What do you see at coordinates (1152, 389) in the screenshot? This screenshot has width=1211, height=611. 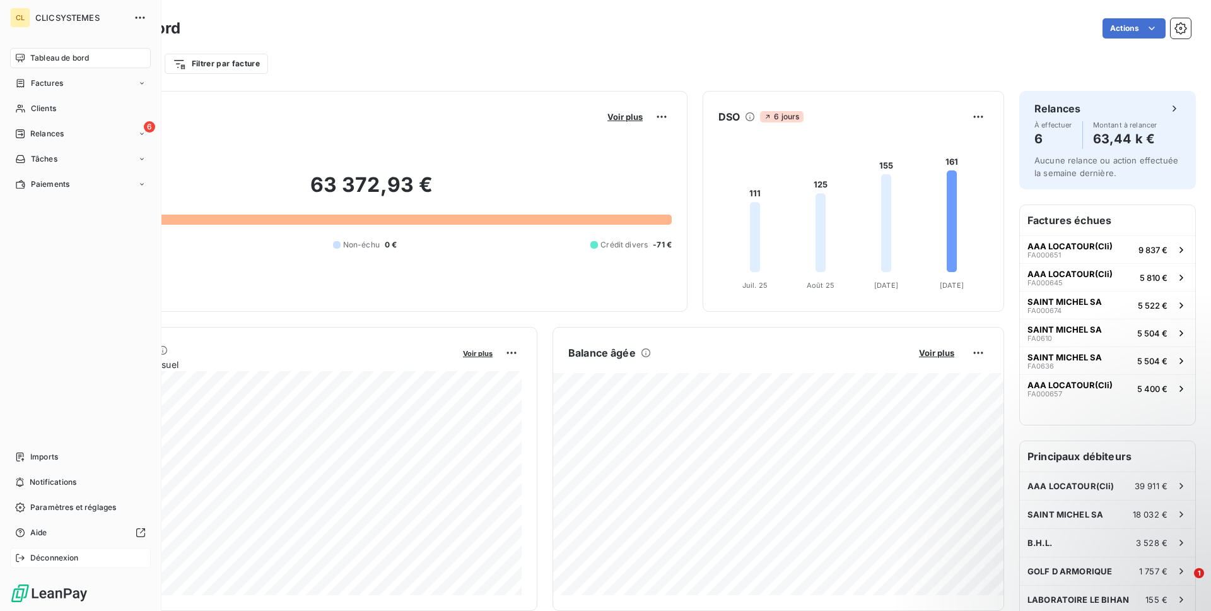 I see `span: 5 400 €` at bounding box center [1152, 389].